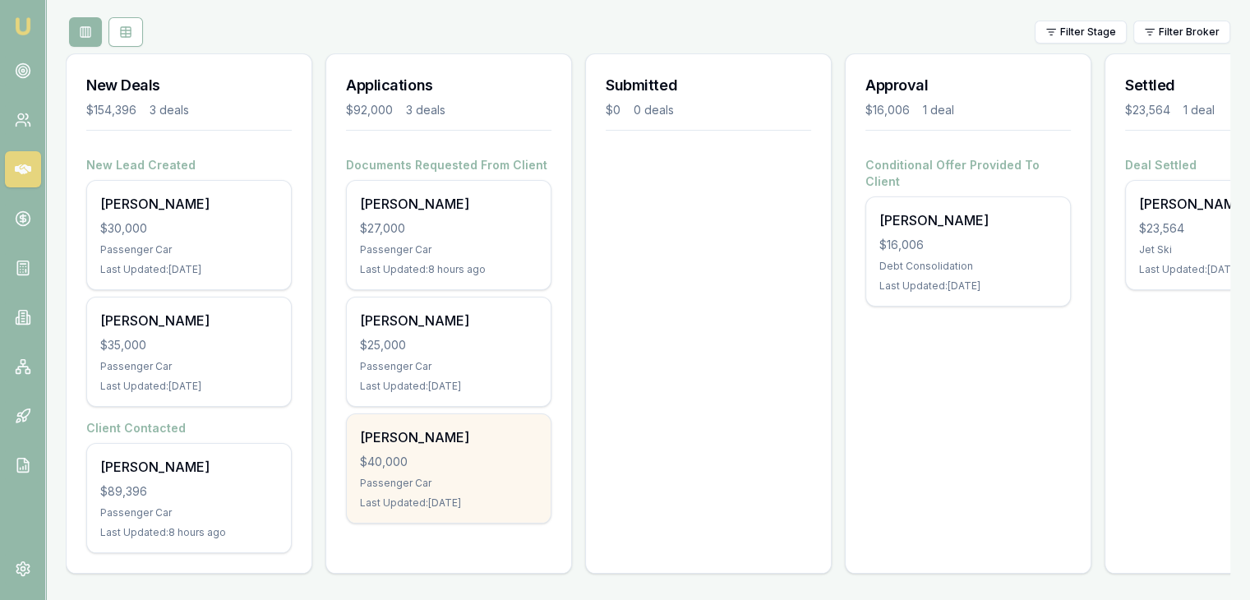 This screenshot has height=600, width=1250. I want to click on div: $25,000, so click(449, 345).